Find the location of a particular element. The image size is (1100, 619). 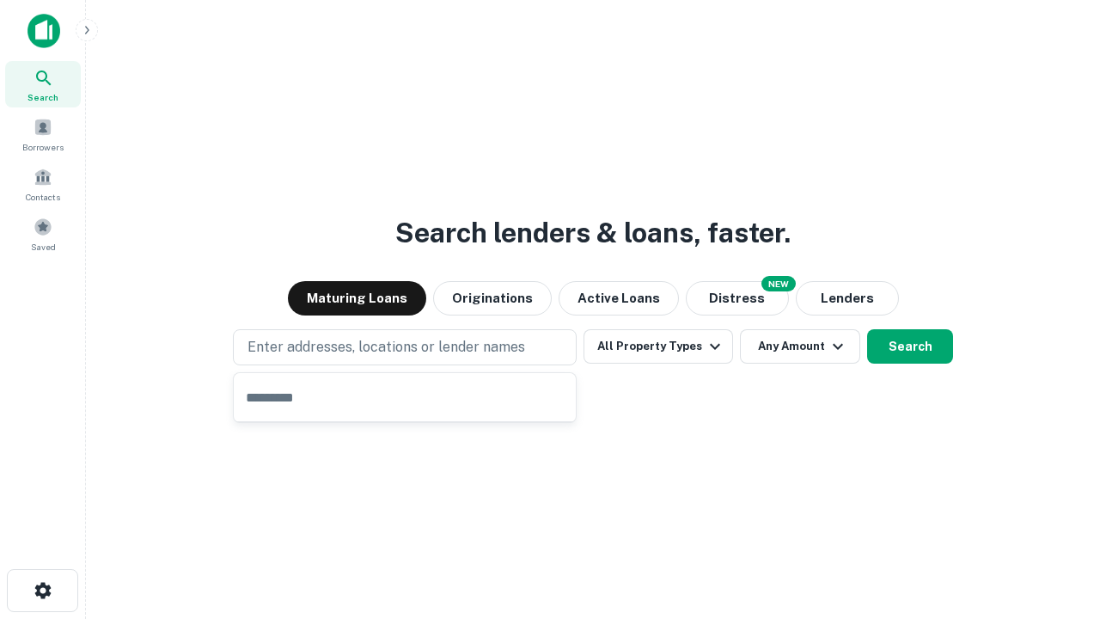

span: Contacts is located at coordinates (43, 197).